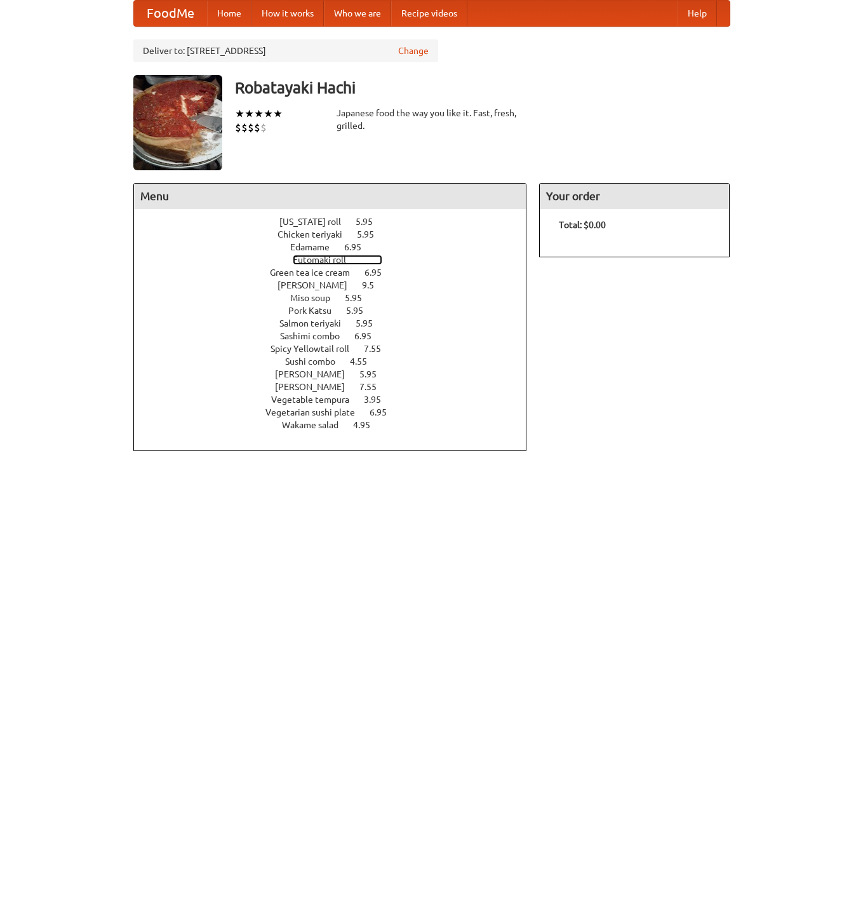  I want to click on a: Change, so click(414, 51).